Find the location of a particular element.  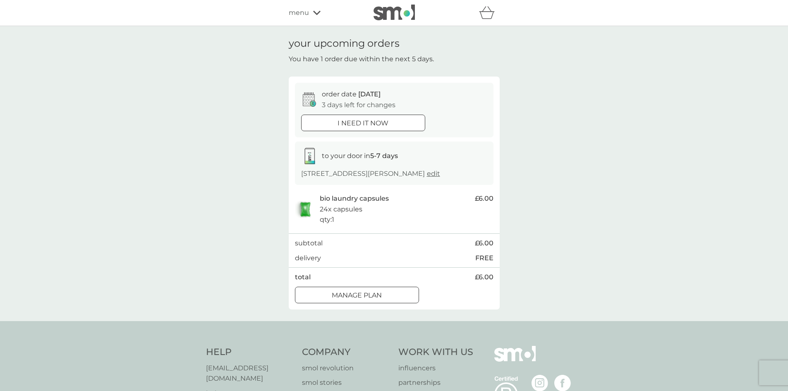

a: edit is located at coordinates (434, 173).